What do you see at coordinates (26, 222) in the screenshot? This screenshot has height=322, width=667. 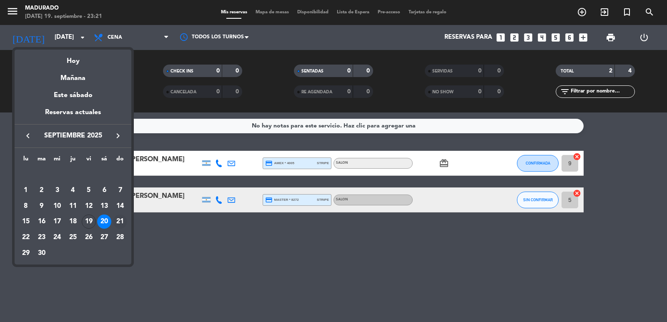 I see `div: 15` at bounding box center [26, 222].